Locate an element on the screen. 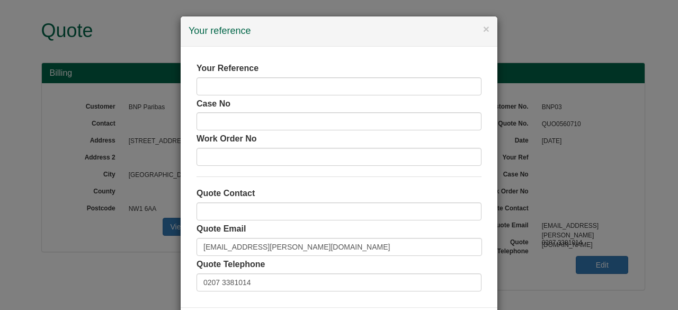 The width and height of the screenshot is (678, 310). label: Case No is located at coordinates (214, 104).